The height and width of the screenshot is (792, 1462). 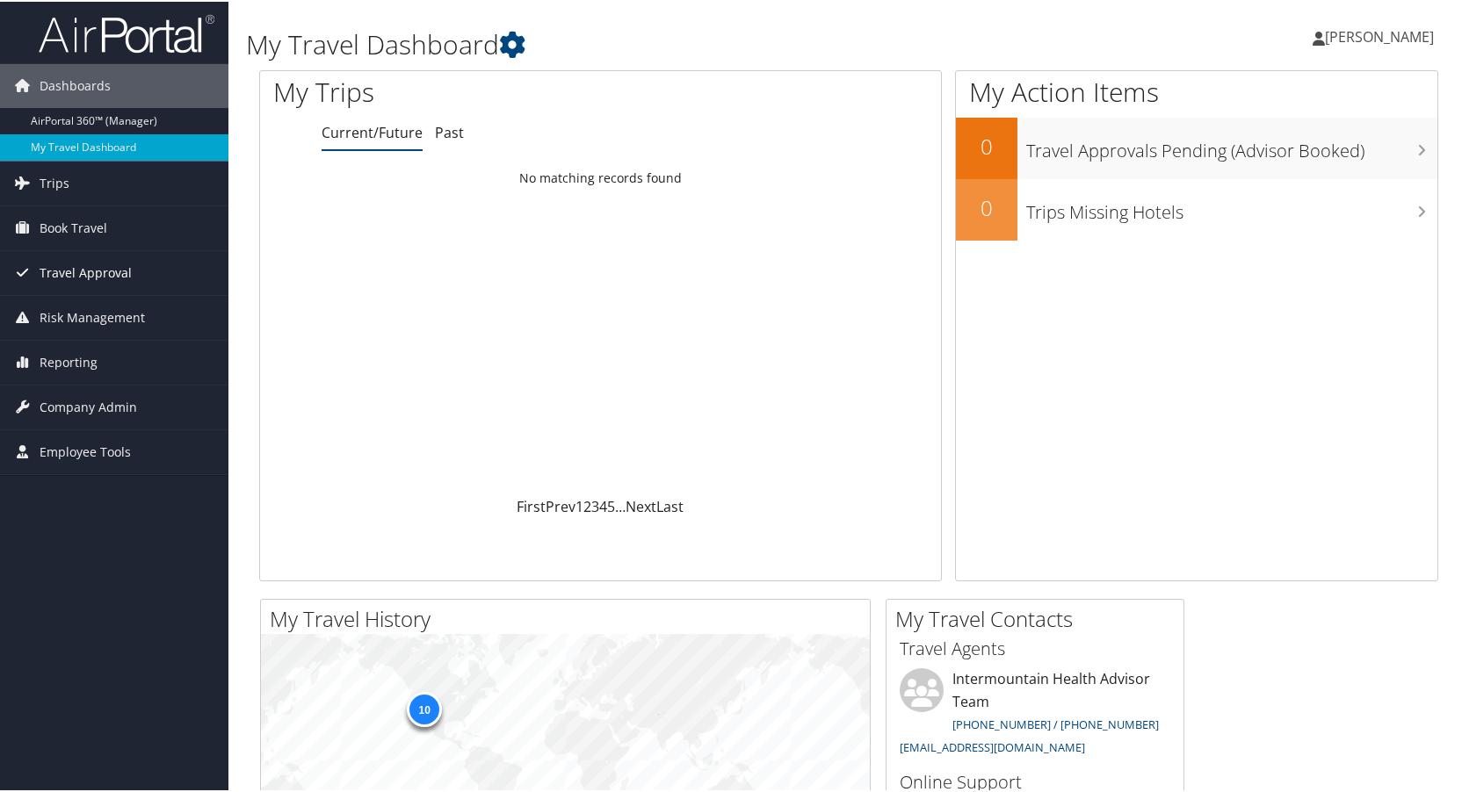 What do you see at coordinates (640, 505) in the screenshot?
I see `a: Next` at bounding box center [640, 505].